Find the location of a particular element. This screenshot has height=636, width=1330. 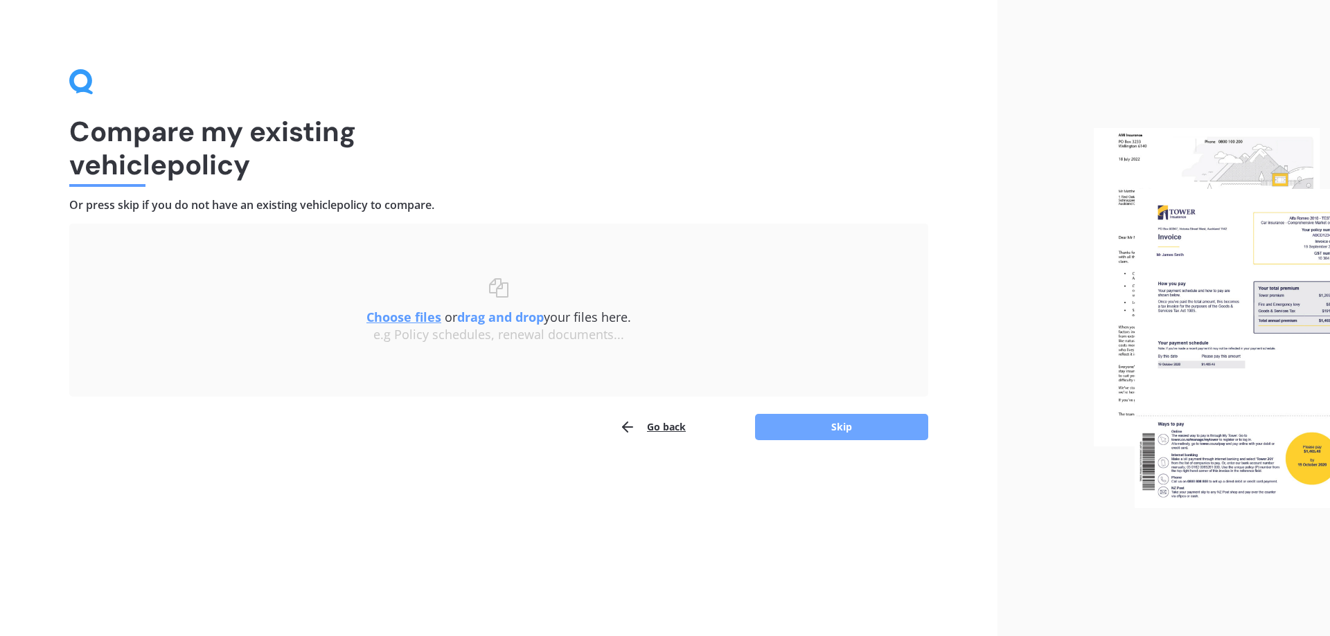

u: Choose files is located at coordinates (404, 317).